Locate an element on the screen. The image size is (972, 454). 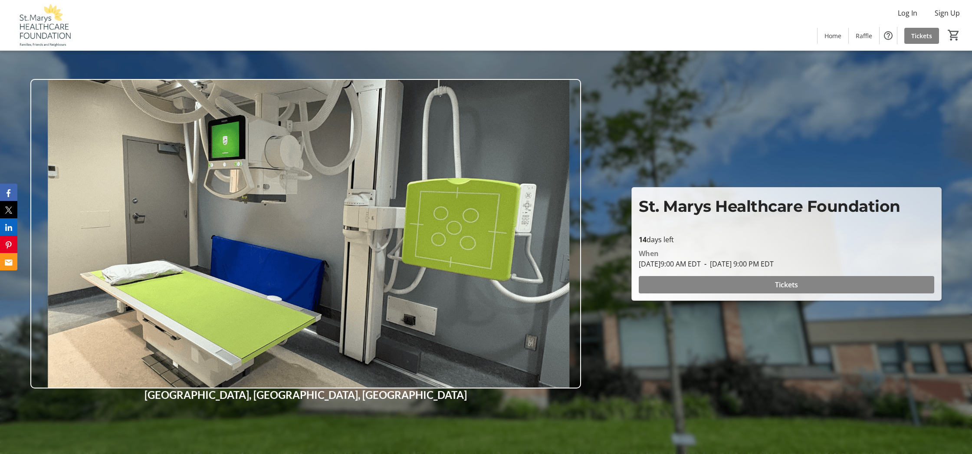
span: Raffle is located at coordinates (864, 36).